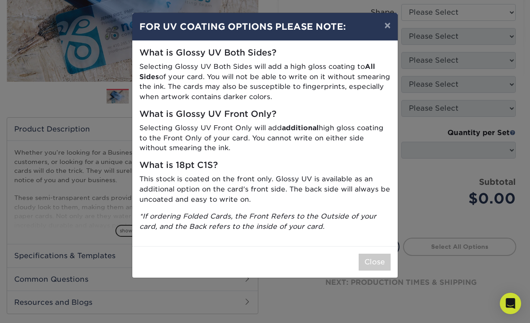 This screenshot has width=530, height=323. Describe the element at coordinates (265, 114) in the screenshot. I see `h5: What is Glossy UV Front Only?` at that location.